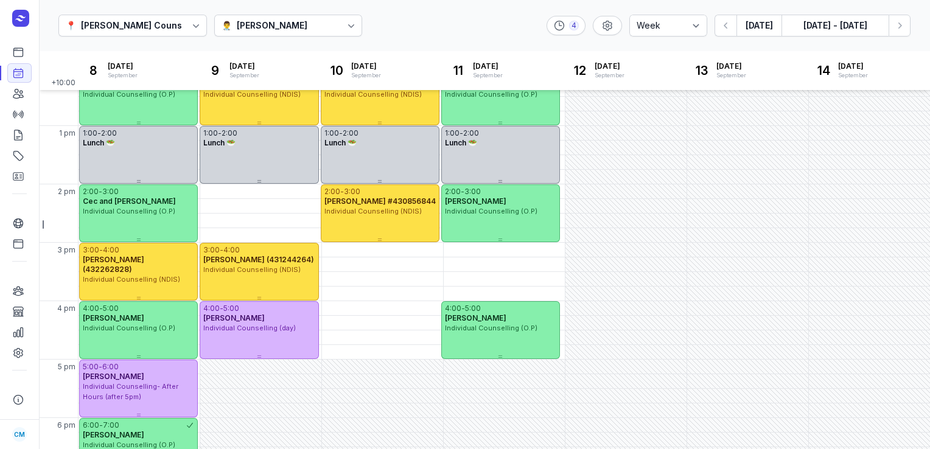  Describe the element at coordinates (111, 425) in the screenshot. I see `div: 7:00` at that location.